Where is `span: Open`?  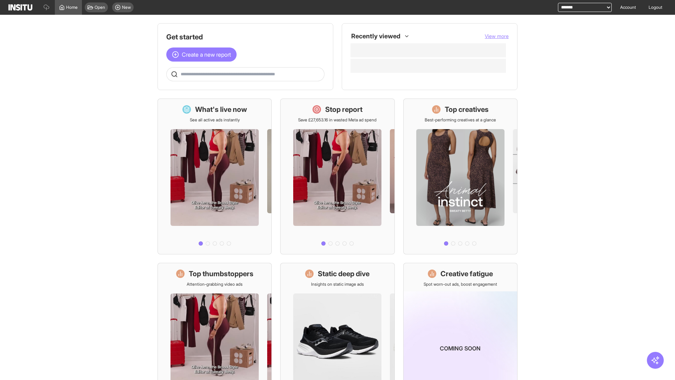 span: Open is located at coordinates (100, 7).